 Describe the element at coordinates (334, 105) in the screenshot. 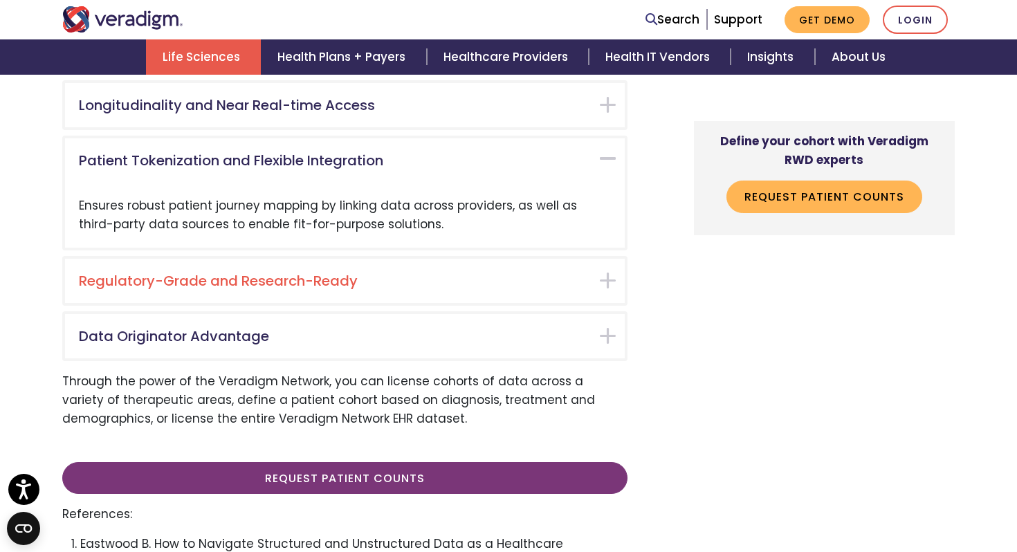

I see `h5: Longitudinality and Near Real-time Access` at that location.